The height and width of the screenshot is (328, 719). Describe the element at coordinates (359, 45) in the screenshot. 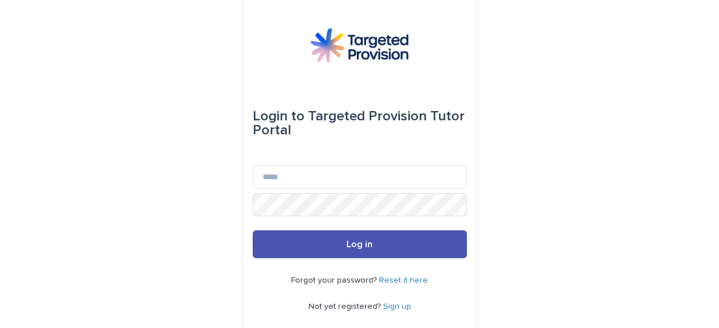

I see `img: M5nRWzHhSzIhMunXDL62` at that location.